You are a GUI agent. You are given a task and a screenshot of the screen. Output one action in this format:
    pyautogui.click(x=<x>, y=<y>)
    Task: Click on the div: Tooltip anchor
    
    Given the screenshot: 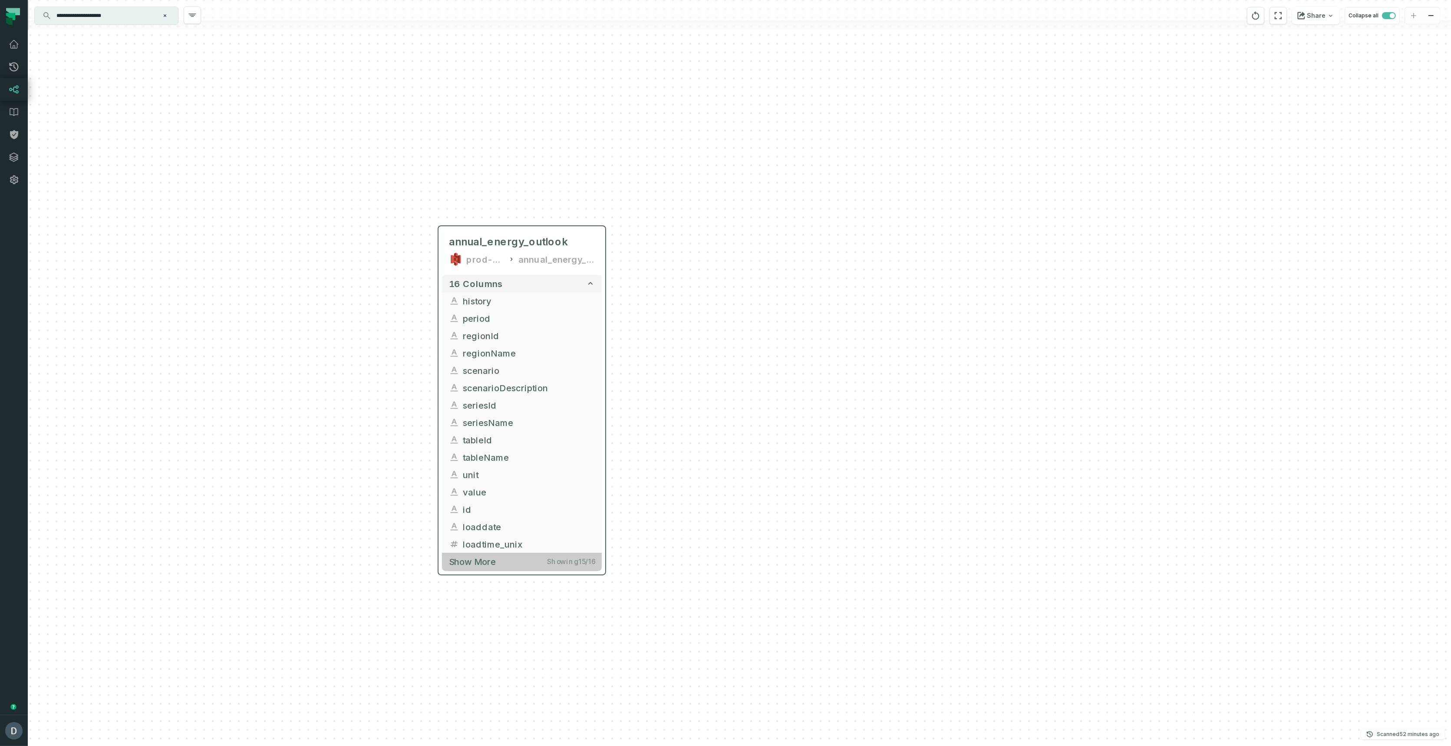 What is the action you would take?
    pyautogui.click(x=13, y=707)
    